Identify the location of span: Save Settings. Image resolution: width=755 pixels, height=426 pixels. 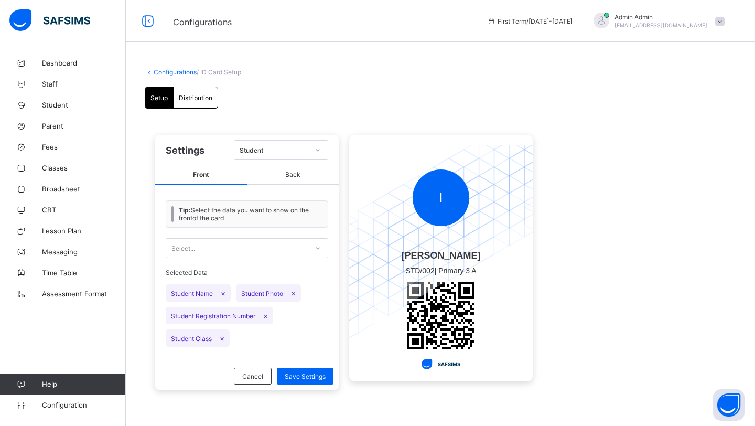
(305, 376).